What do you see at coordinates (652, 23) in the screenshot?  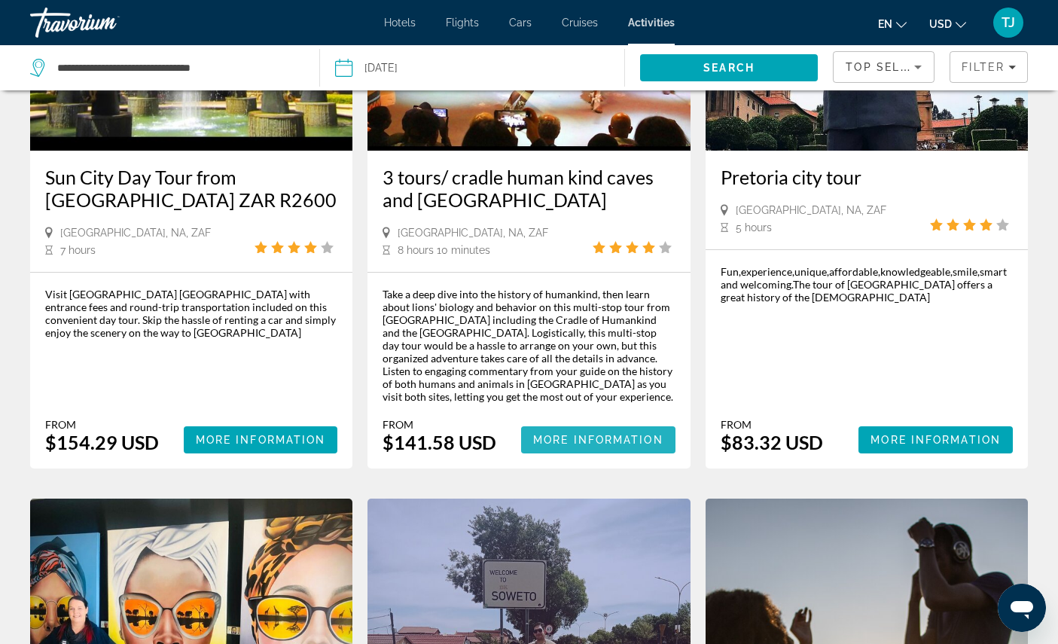 I see `a: Activities` at bounding box center [652, 23].